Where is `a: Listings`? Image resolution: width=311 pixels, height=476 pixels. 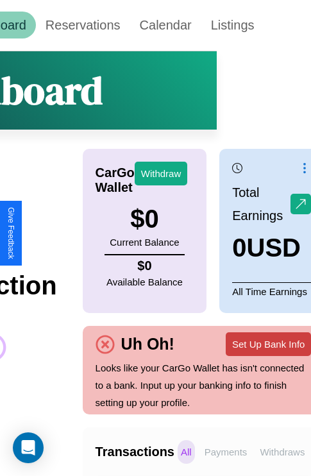 a: Listings is located at coordinates (233, 25).